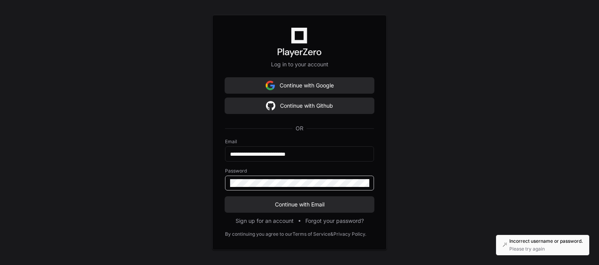 Image resolution: width=599 pixels, height=265 pixels. What do you see at coordinates (265, 221) in the screenshot?
I see `button: Sign up for an account` at bounding box center [265, 221].